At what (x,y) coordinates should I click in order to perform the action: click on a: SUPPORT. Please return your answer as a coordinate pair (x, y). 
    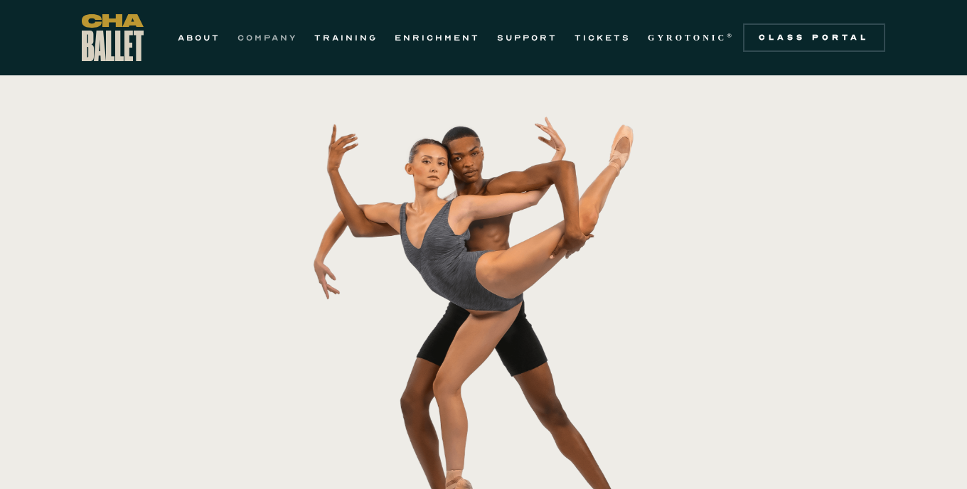
    Looking at the image, I should click on (527, 38).